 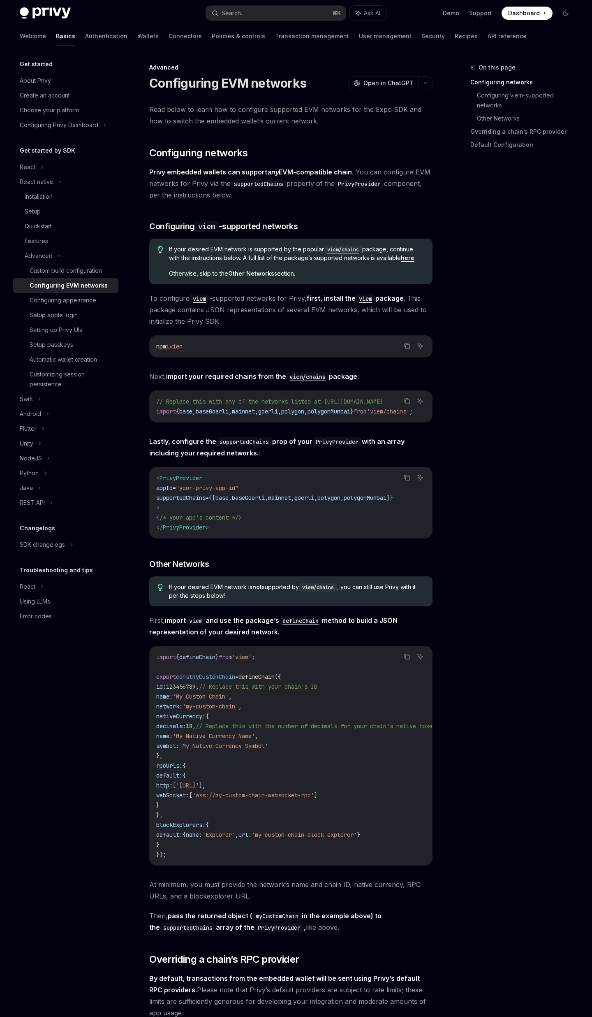 I want to click on span: blockExplorers:, so click(x=181, y=825).